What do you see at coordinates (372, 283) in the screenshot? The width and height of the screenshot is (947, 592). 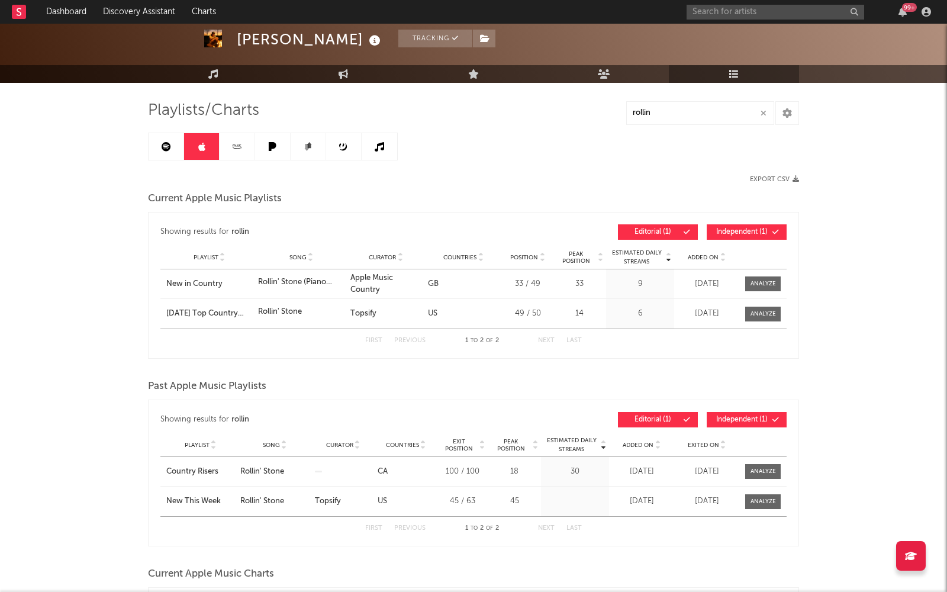 I see `a: Apple Music Country` at bounding box center [372, 283].